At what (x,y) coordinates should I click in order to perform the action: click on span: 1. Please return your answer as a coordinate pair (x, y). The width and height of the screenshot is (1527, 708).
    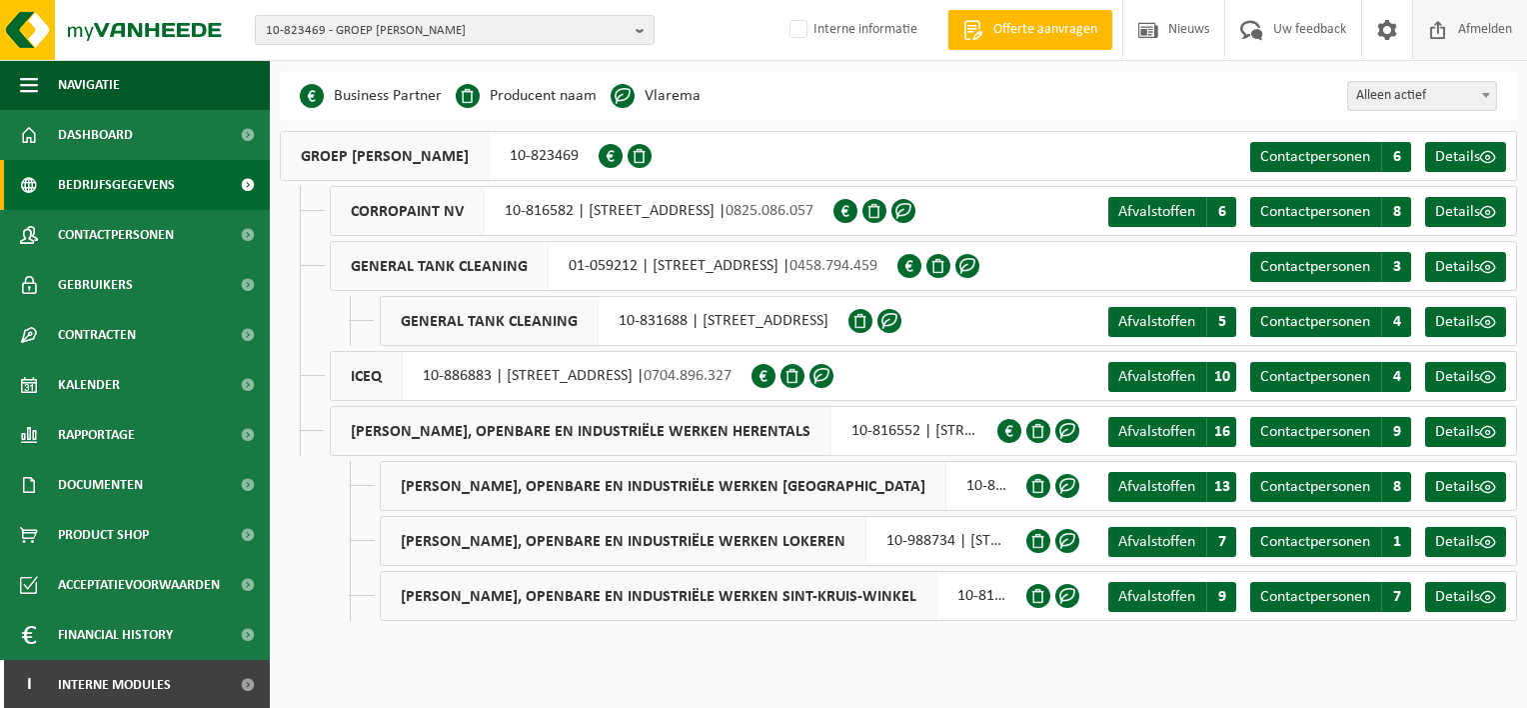
    Looking at the image, I should click on (1396, 542).